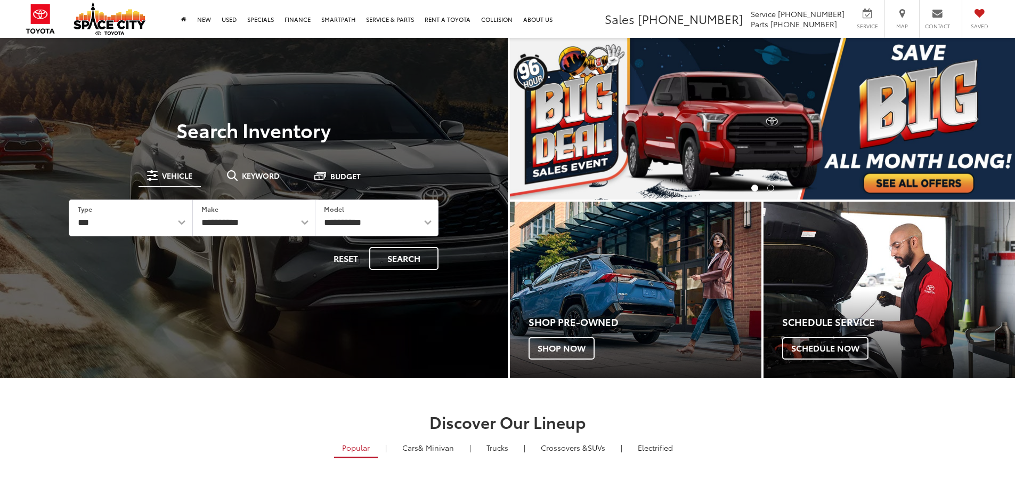  I want to click on label: Model, so click(334, 208).